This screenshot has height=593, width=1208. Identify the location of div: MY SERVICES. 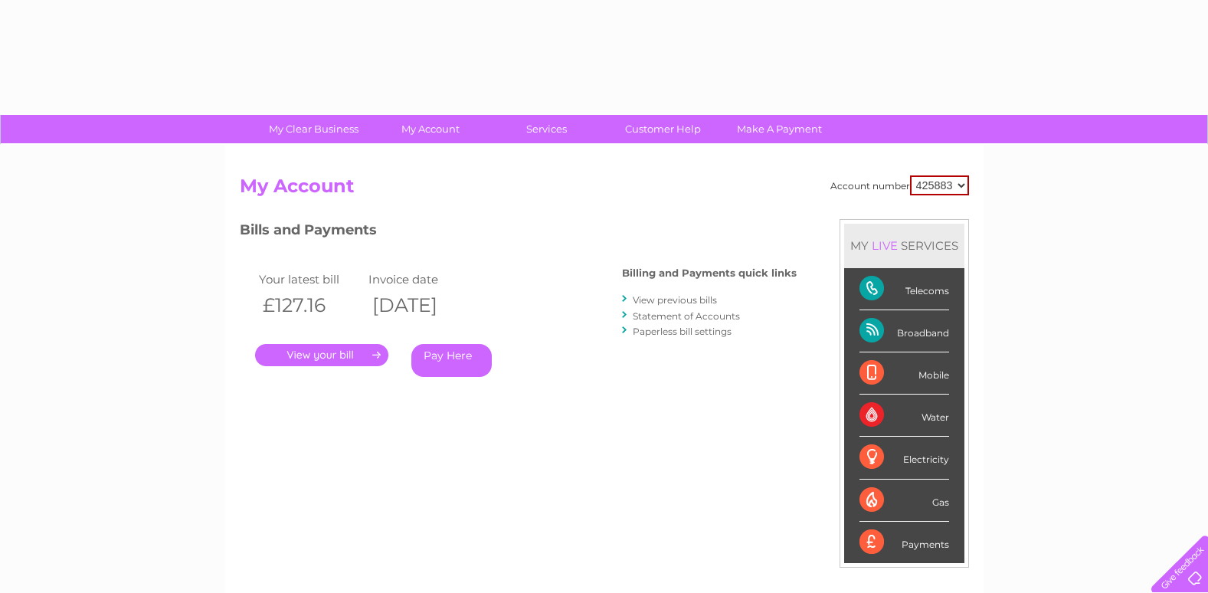
(904, 245).